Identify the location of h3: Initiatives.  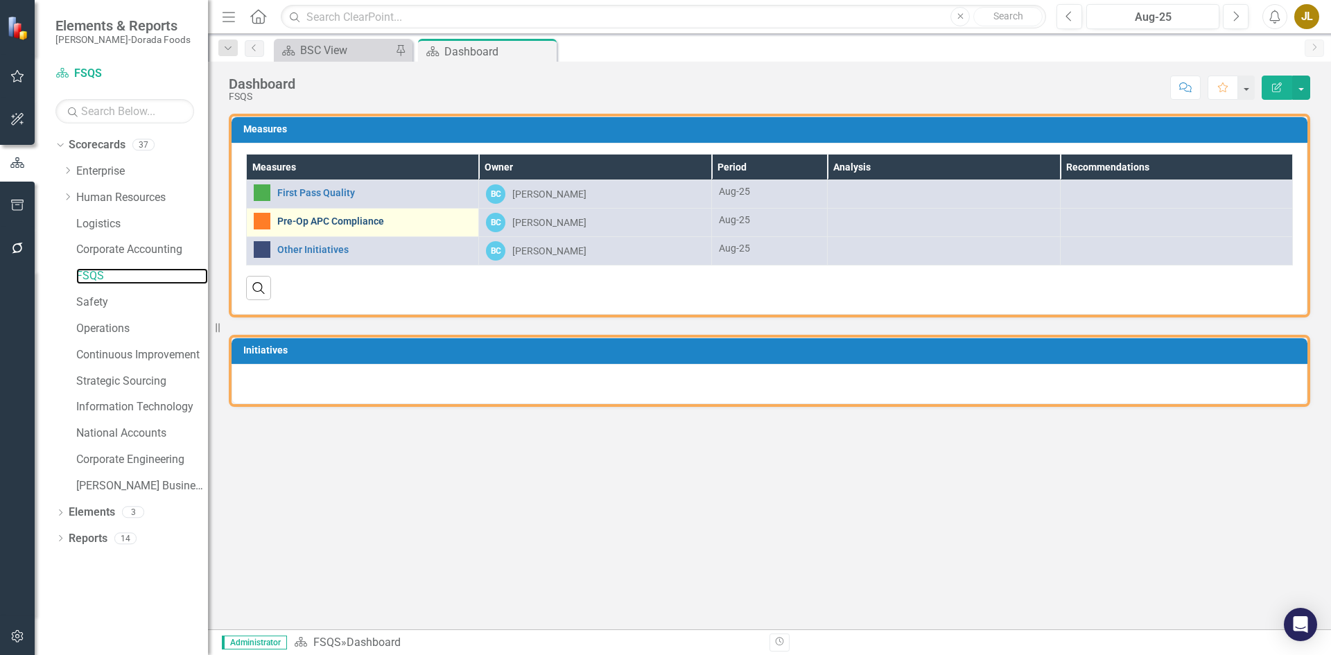
(772, 350).